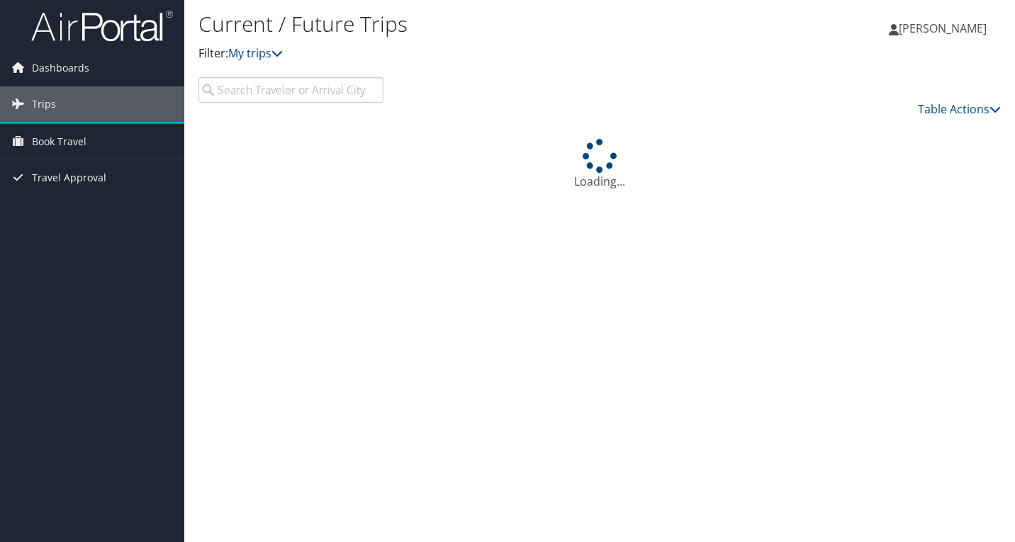 The width and height of the screenshot is (1015, 542). I want to click on div: Loading..., so click(599, 164).